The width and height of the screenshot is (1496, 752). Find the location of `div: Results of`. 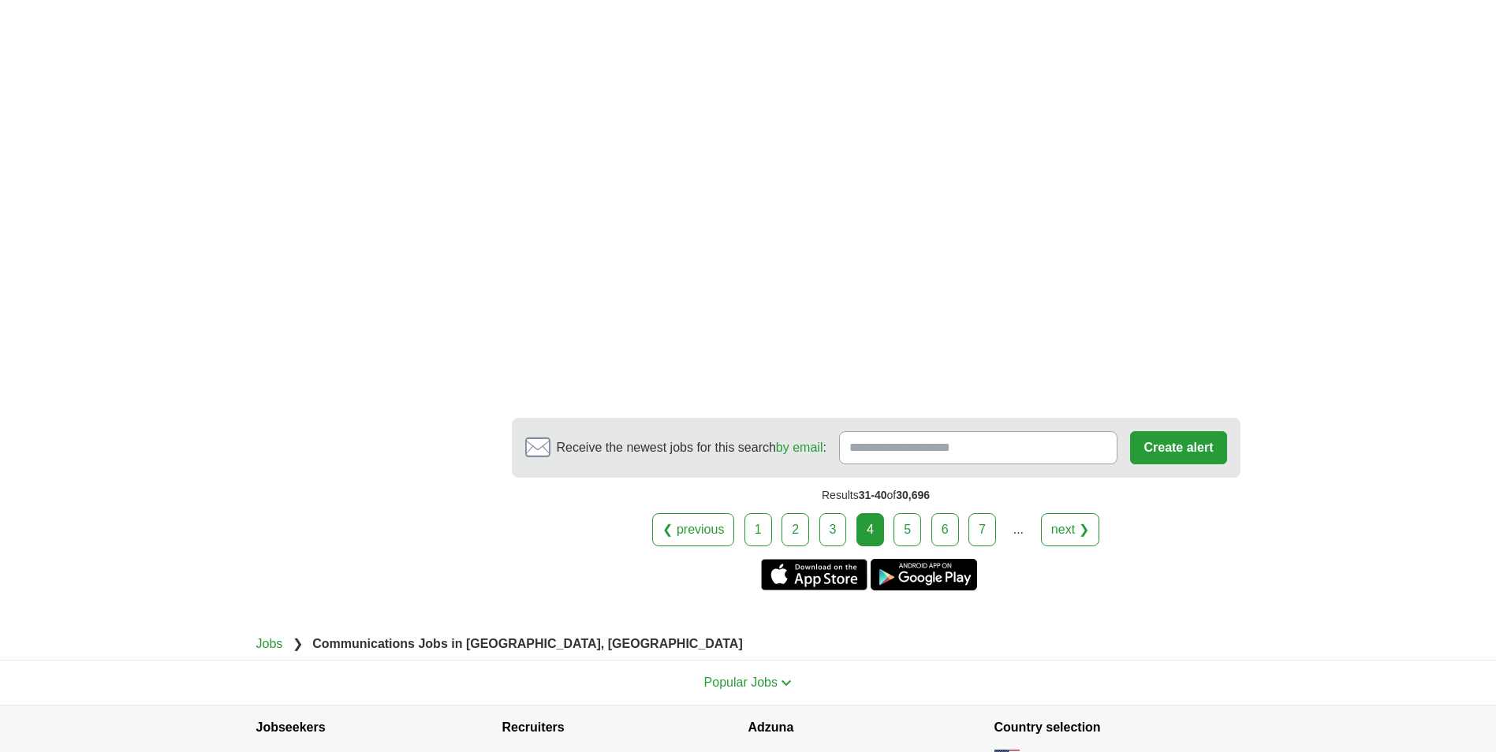

div: Results of is located at coordinates (876, 495).